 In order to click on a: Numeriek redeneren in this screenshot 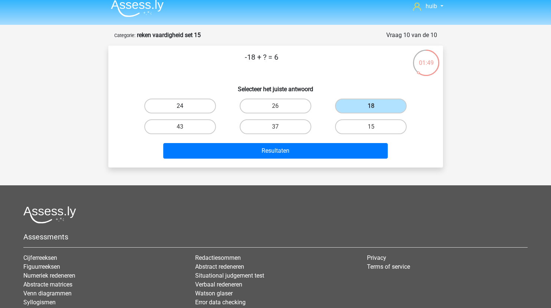, I will do `click(49, 275)`.